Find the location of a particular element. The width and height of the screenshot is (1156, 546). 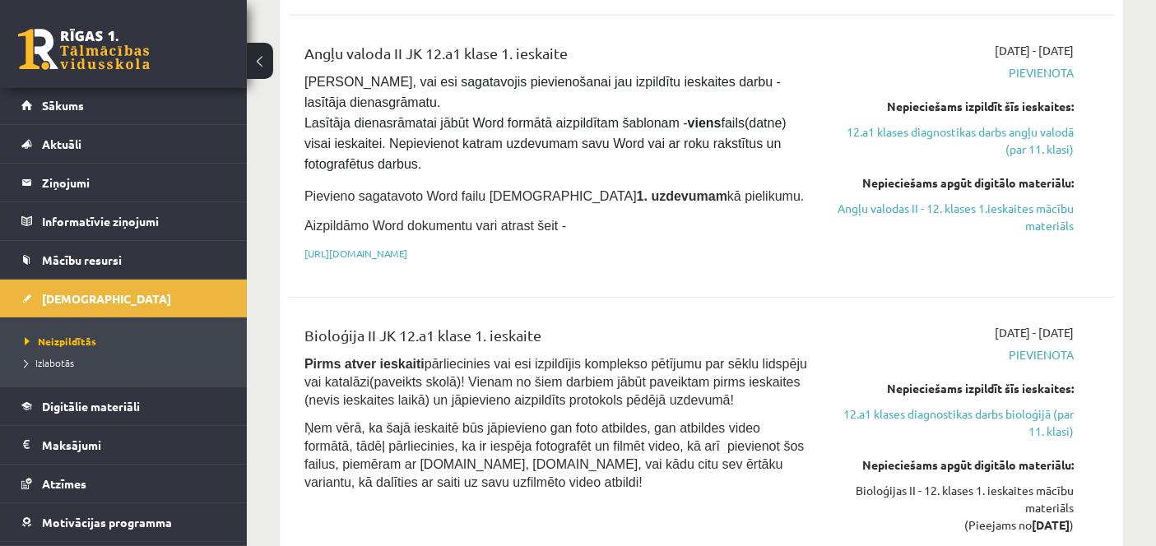

a: Aktuāli is located at coordinates (123, 144).